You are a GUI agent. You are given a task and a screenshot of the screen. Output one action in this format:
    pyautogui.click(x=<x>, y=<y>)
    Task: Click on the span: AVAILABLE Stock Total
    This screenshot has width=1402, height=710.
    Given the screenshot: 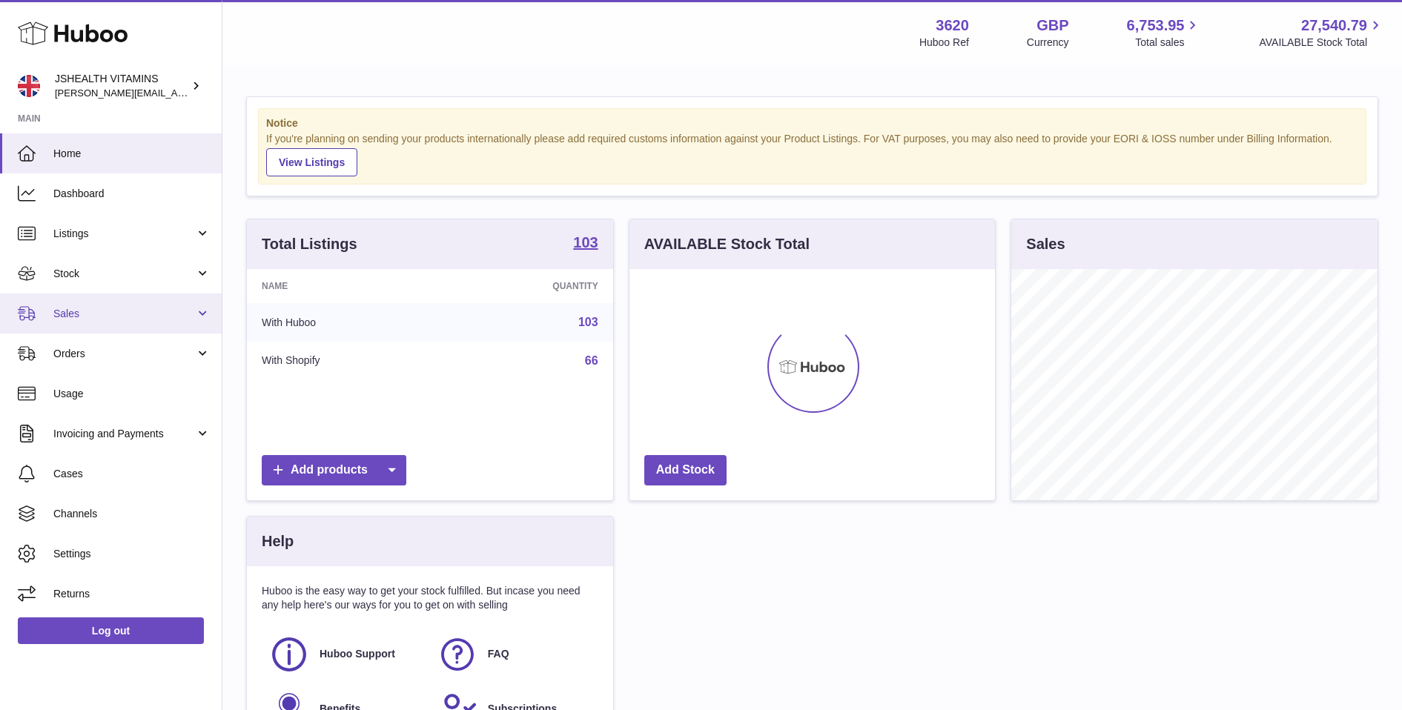 What is the action you would take?
    pyautogui.click(x=1321, y=42)
    